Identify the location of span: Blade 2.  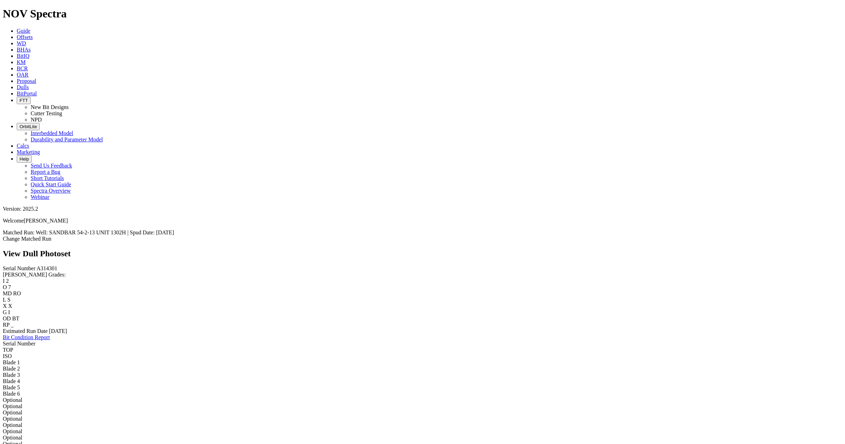
(11, 369).